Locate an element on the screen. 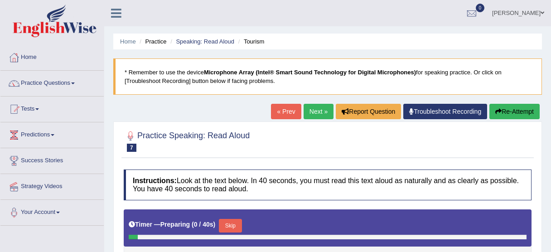  span: 0 is located at coordinates (480, 8).